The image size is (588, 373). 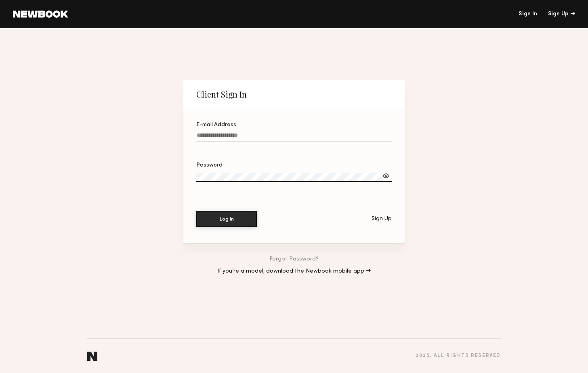 I want to click on input: Password, so click(x=294, y=178).